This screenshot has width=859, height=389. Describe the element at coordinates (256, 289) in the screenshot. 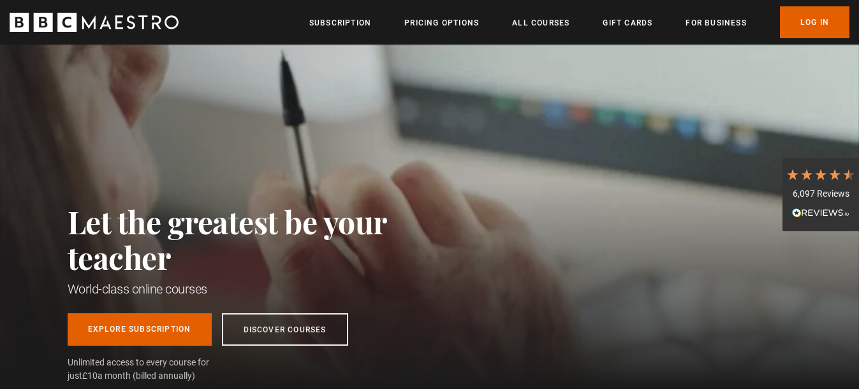

I see `h1: World-class online courses` at that location.